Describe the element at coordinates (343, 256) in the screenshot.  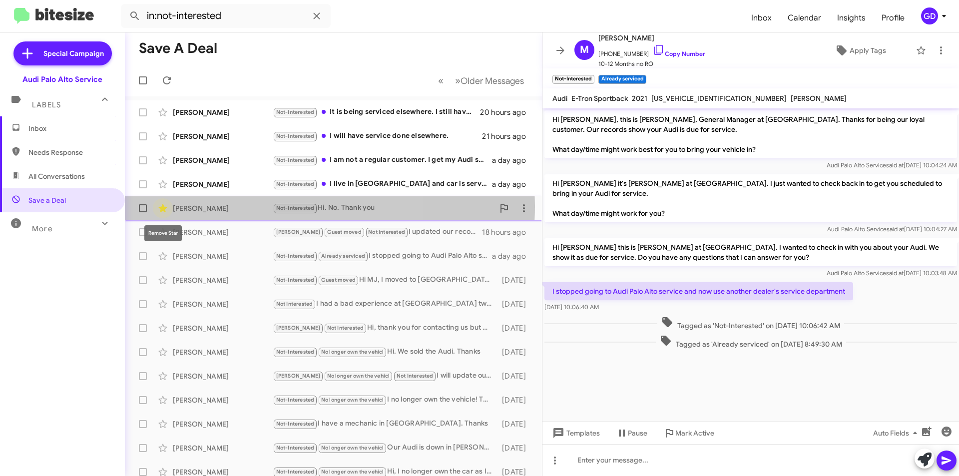
I see `span: Already serviced` at that location.